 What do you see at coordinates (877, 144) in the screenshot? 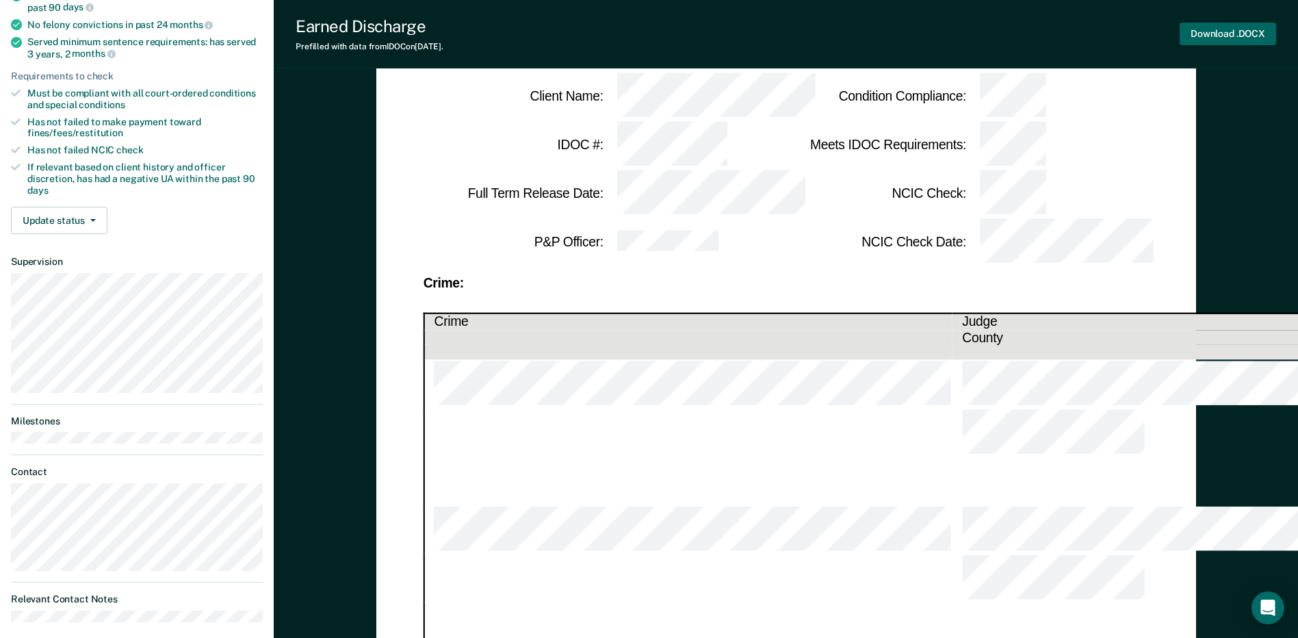
I see `td: Meets IDOC Requirements :` at bounding box center [877, 144].